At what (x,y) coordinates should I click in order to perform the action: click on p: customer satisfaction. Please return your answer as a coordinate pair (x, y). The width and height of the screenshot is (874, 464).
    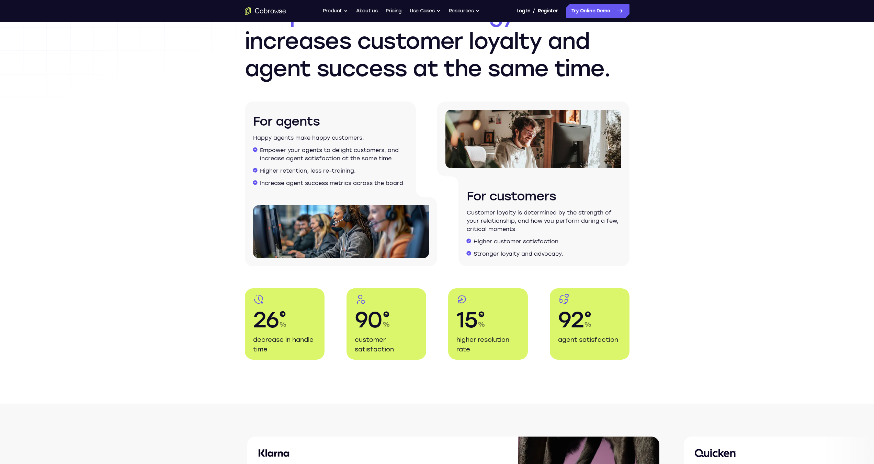
    Looking at the image, I should click on (386, 345).